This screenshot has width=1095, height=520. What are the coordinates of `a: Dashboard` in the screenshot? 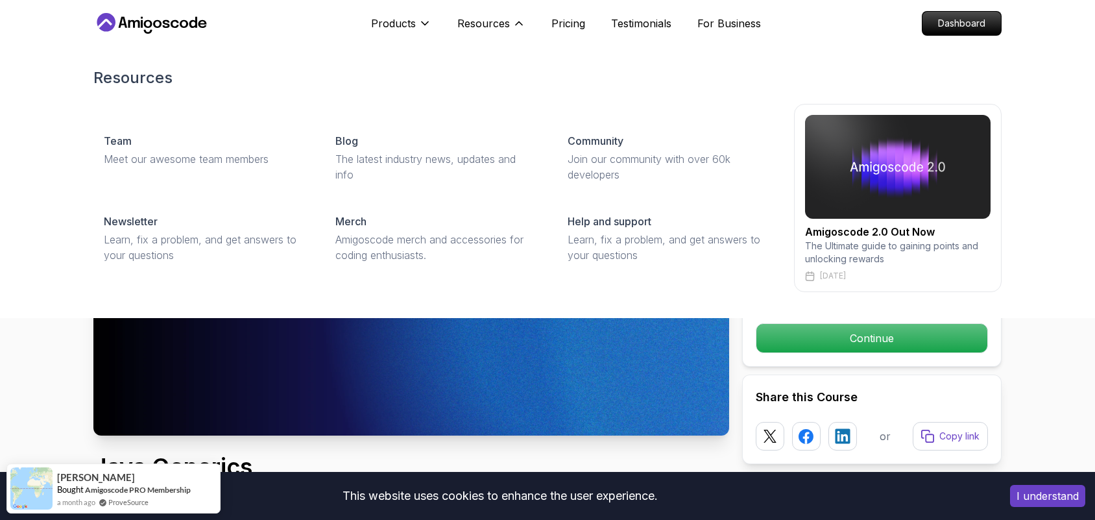 It's located at (962, 23).